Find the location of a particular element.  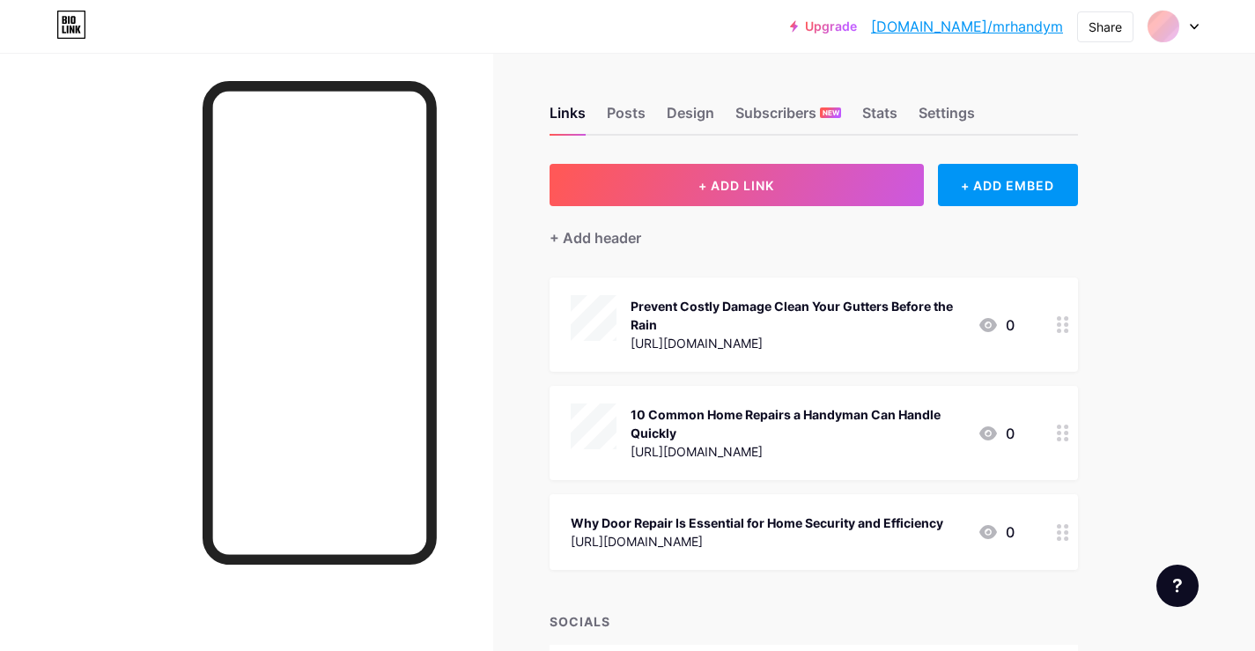

div: Subscribers is located at coordinates (788, 118).